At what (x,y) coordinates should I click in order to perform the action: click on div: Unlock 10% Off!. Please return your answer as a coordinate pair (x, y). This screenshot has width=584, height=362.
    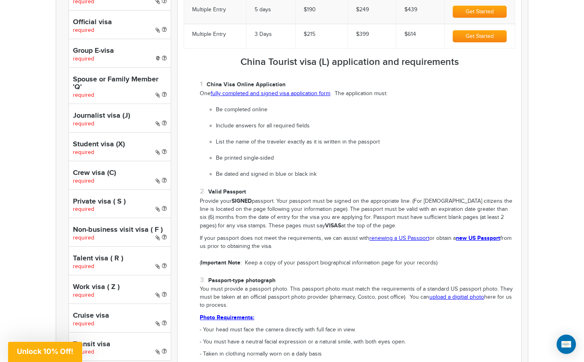
    Looking at the image, I should click on (45, 352).